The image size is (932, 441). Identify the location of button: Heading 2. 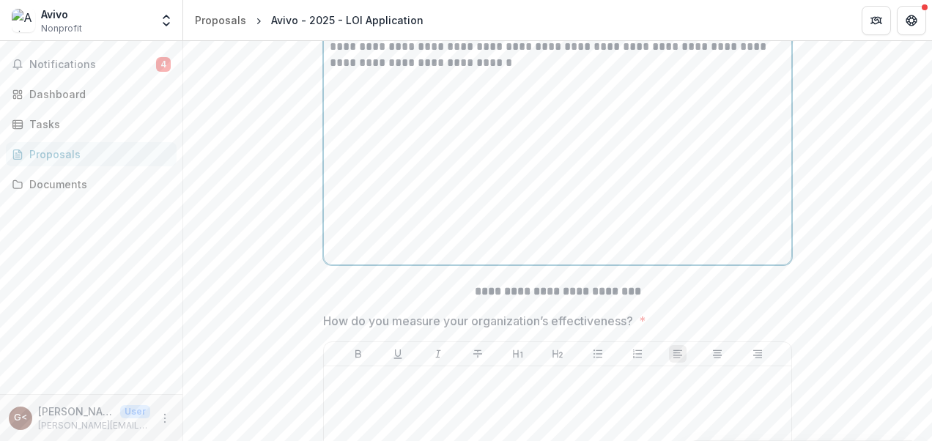
(558, 354).